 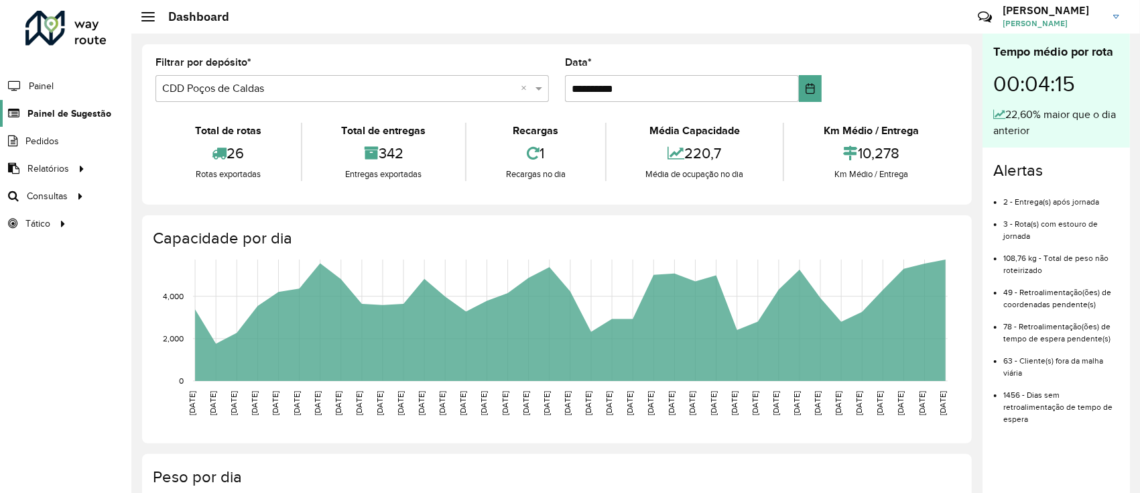 I want to click on div: Total de entregas, so click(x=384, y=131).